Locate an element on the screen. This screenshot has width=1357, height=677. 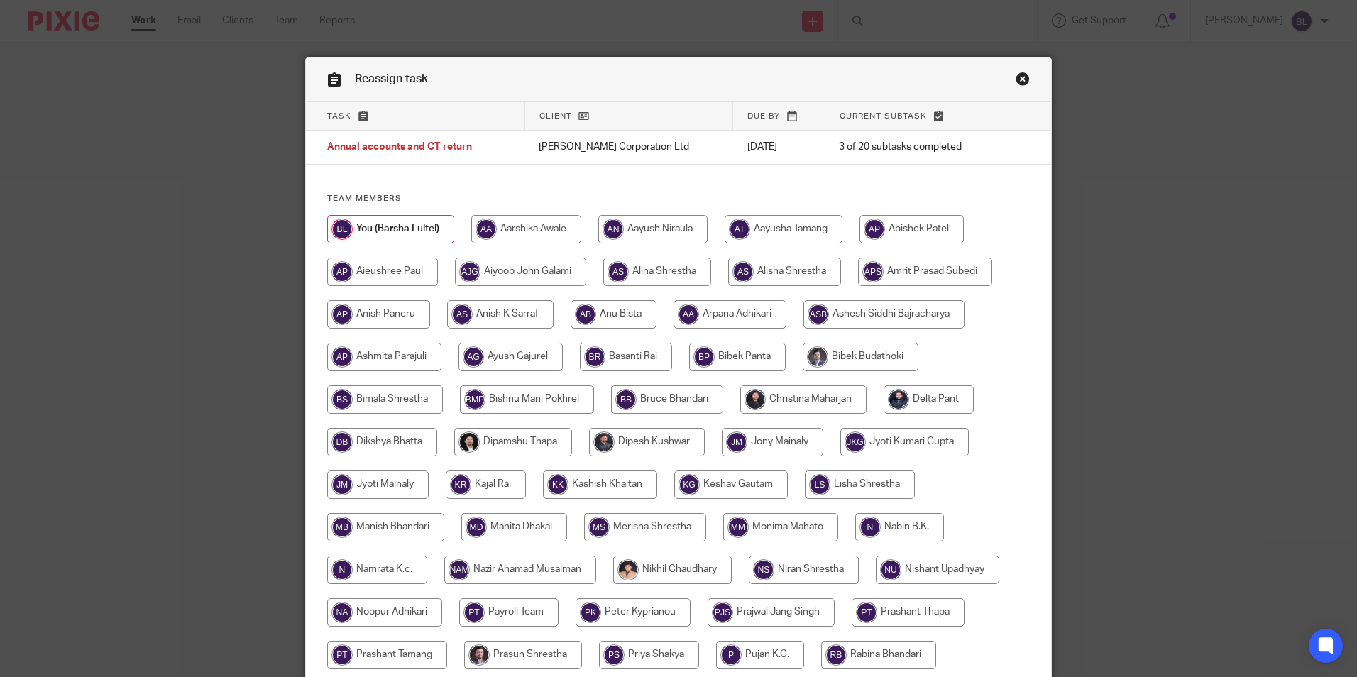
span: Current subtask is located at coordinates (883, 116).